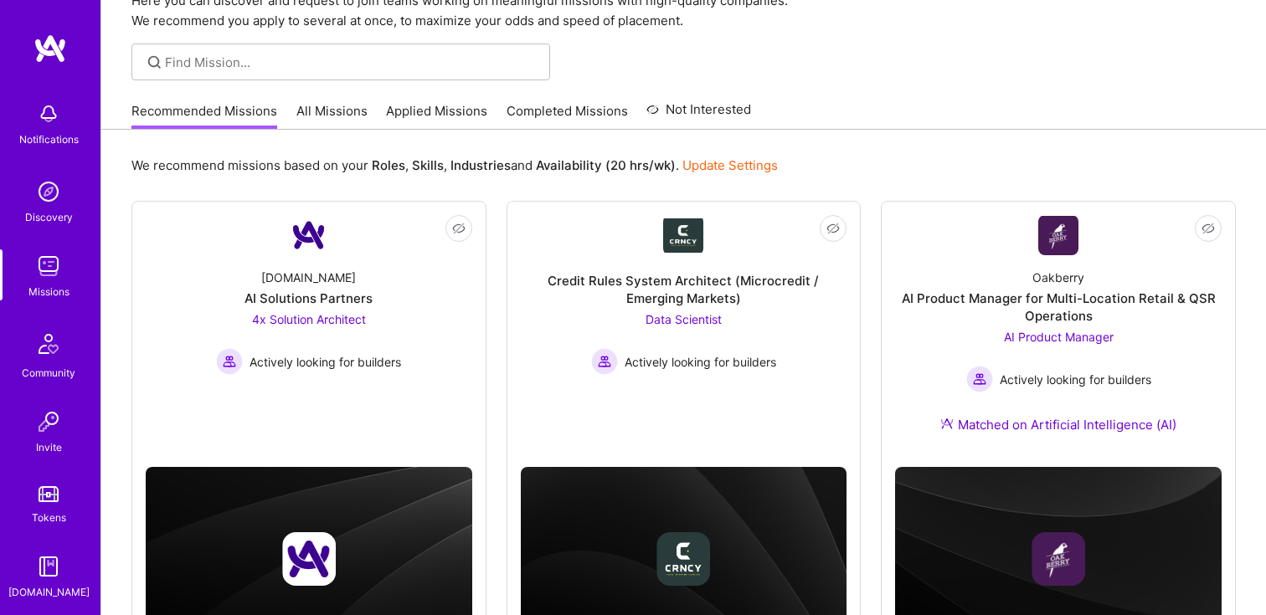 The height and width of the screenshot is (615, 1266). I want to click on div: Tokens, so click(49, 517).